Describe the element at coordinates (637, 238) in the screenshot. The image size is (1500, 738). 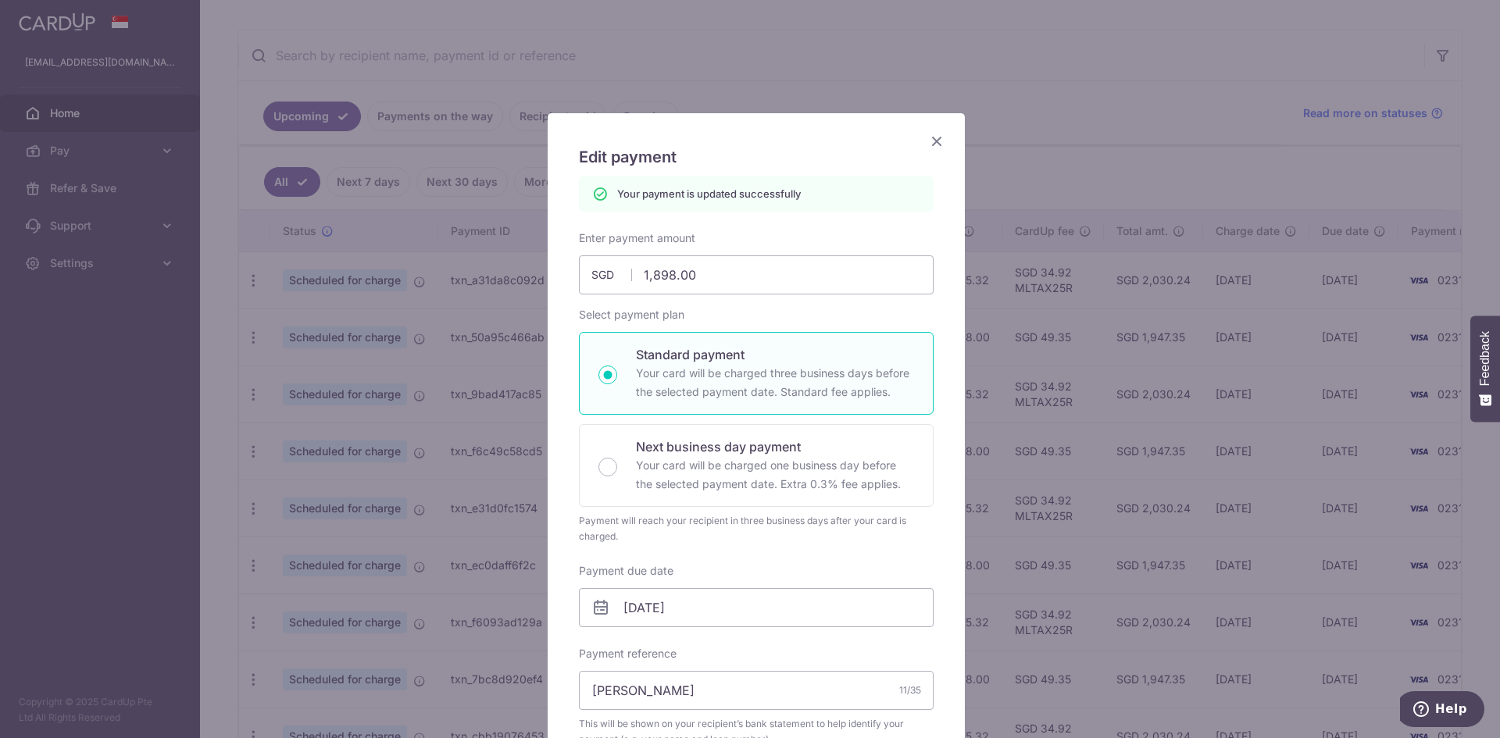
I see `label: Enter payment amount` at that location.